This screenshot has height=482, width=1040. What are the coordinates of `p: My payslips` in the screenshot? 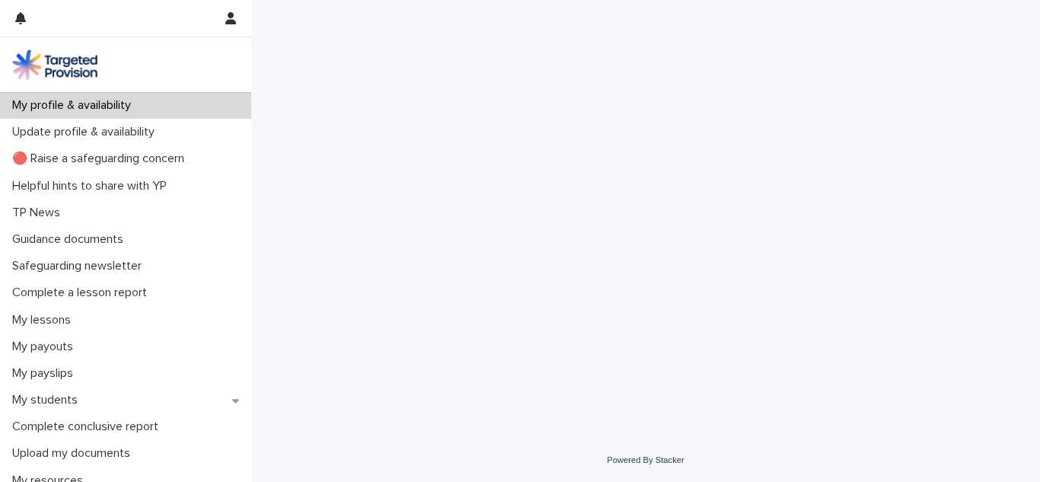 It's located at (46, 373).